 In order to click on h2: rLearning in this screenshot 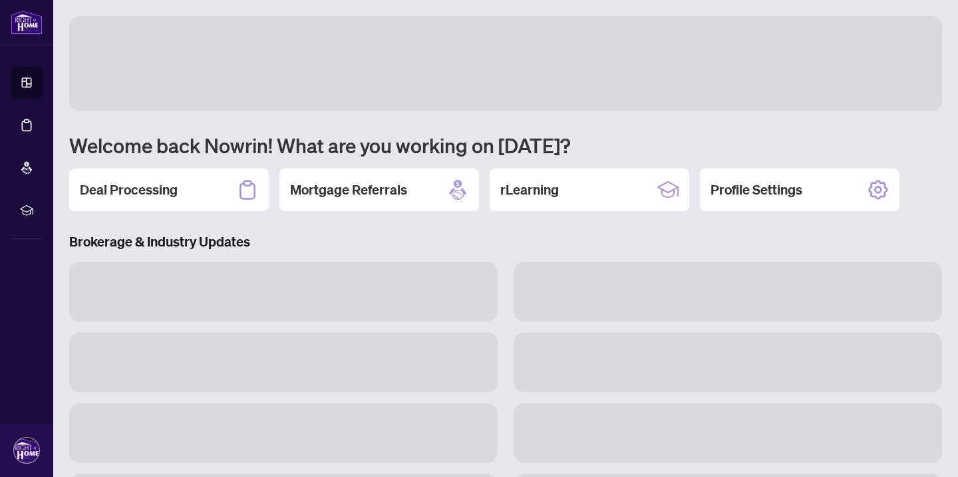, I will do `click(530, 190)`.